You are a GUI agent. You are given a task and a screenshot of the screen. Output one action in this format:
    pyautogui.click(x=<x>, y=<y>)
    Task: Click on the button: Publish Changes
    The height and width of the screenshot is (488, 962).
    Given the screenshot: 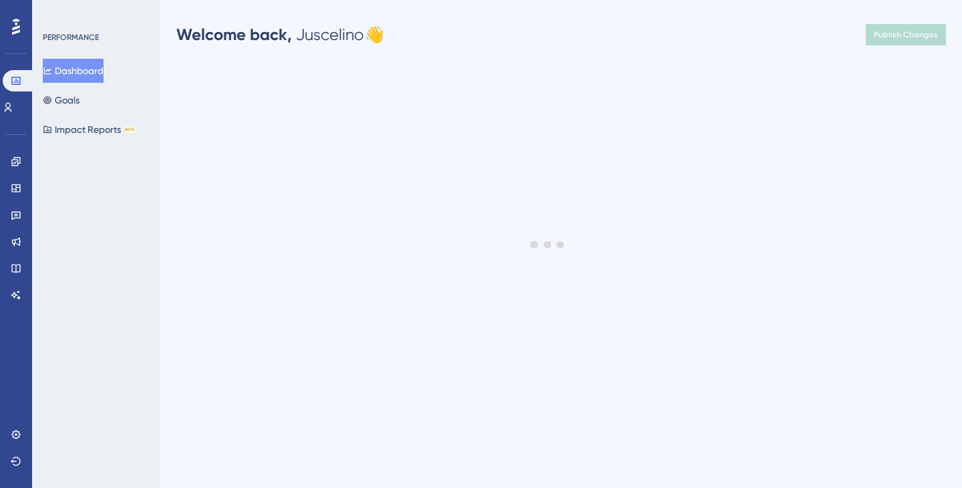 What is the action you would take?
    pyautogui.click(x=906, y=35)
    